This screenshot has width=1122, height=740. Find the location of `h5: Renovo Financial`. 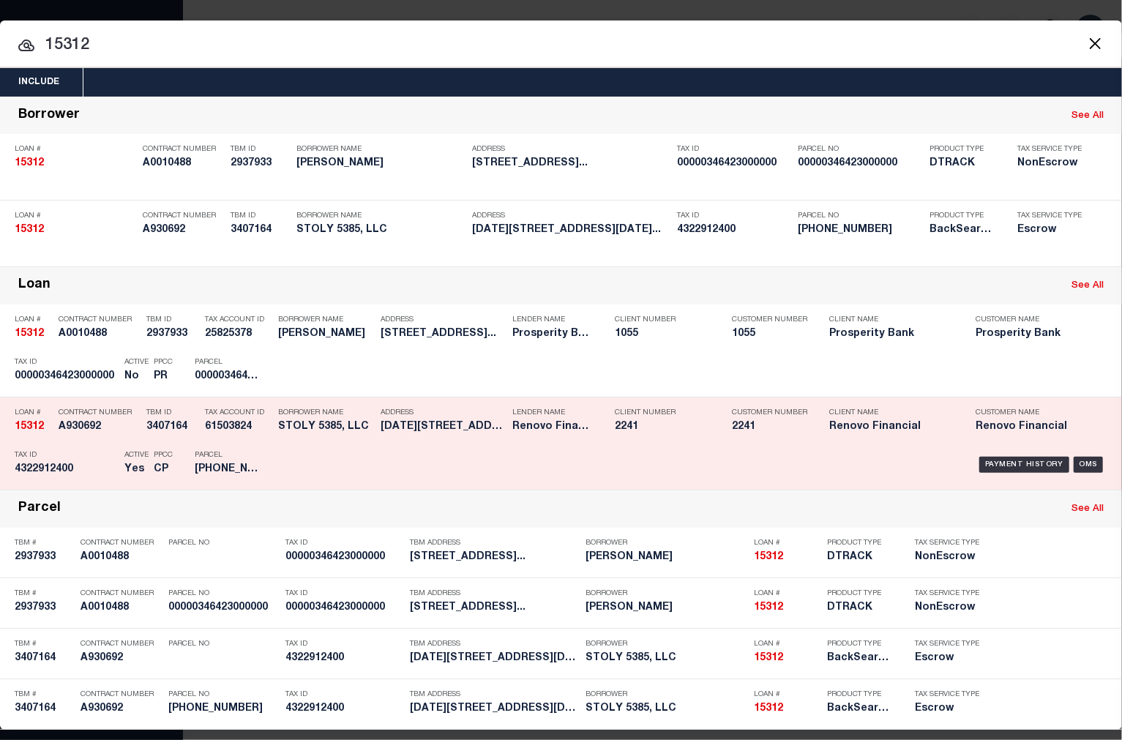

h5: Renovo Financial is located at coordinates (553, 427).